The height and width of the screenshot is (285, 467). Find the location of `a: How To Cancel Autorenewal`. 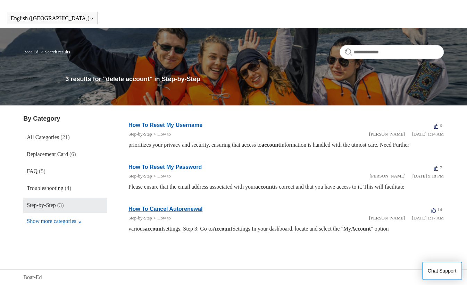

a: How To Cancel Autorenewal is located at coordinates (165, 209).